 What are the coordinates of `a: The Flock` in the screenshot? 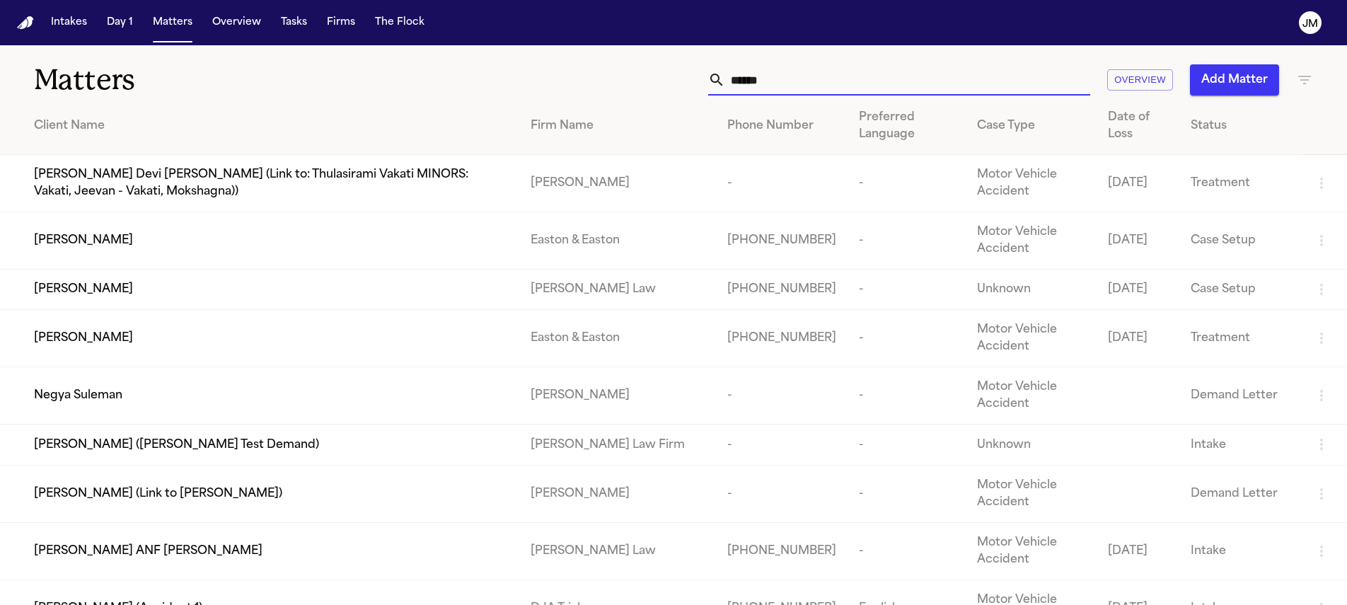 It's located at (400, 23).